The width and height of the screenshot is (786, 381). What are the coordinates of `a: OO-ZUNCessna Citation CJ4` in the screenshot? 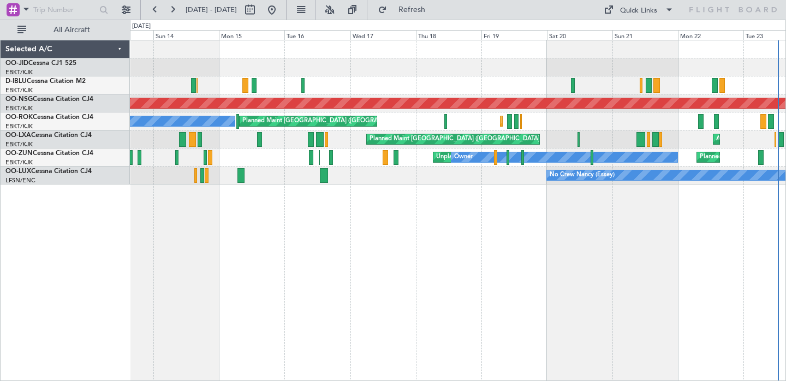 It's located at (49, 153).